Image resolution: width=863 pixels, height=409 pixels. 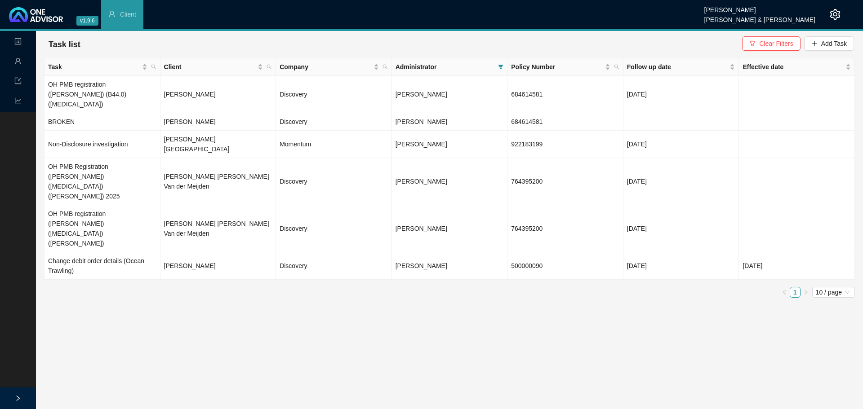 I want to click on a: 1, so click(x=795, y=293).